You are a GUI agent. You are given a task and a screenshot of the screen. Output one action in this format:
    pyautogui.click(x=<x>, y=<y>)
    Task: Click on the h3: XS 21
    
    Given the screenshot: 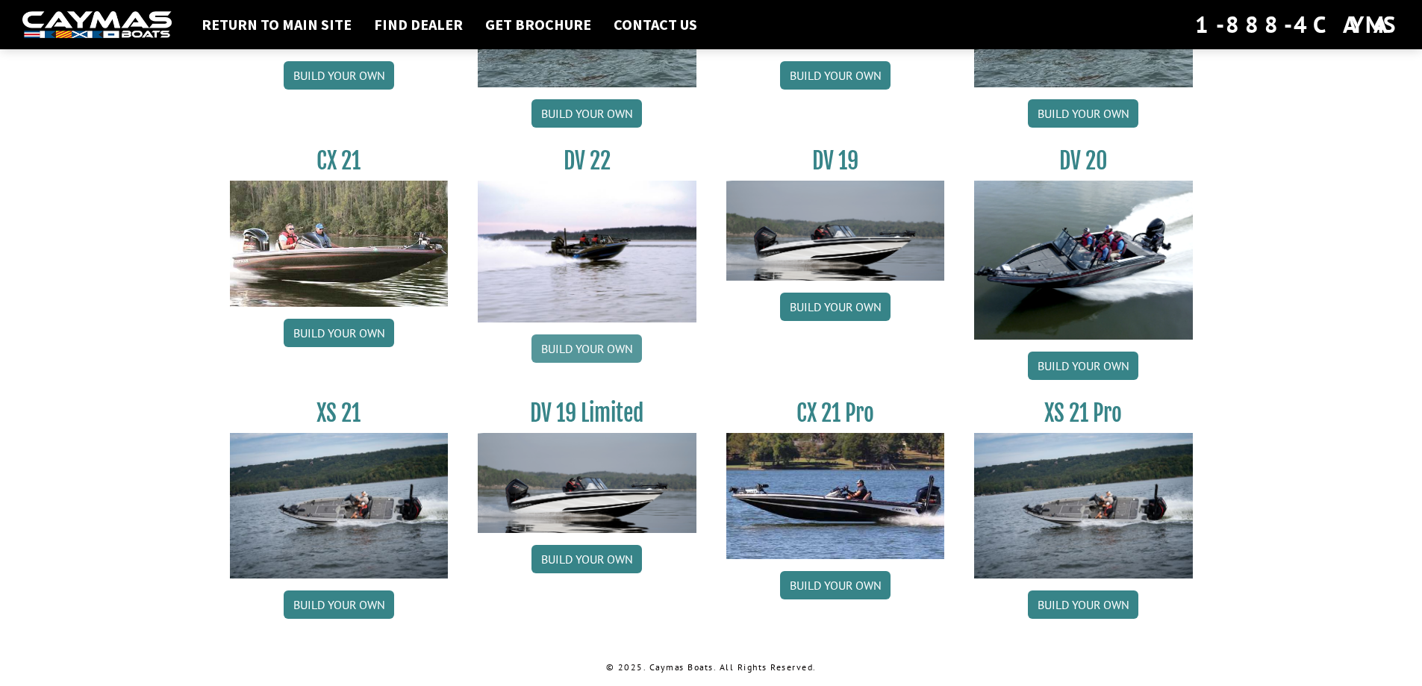 What is the action you would take?
    pyautogui.click(x=339, y=413)
    